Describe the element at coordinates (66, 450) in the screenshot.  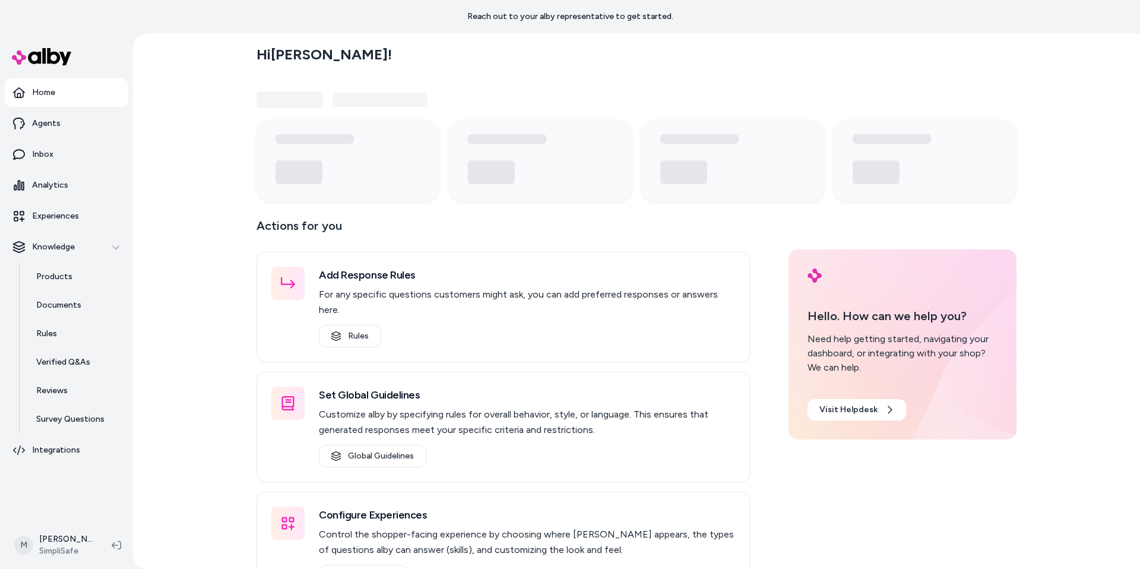
I see `a: Integrations` at that location.